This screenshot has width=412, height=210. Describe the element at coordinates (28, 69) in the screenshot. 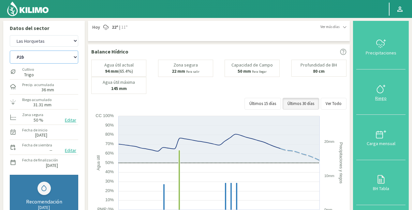

I see `label: Cultivo` at that location.